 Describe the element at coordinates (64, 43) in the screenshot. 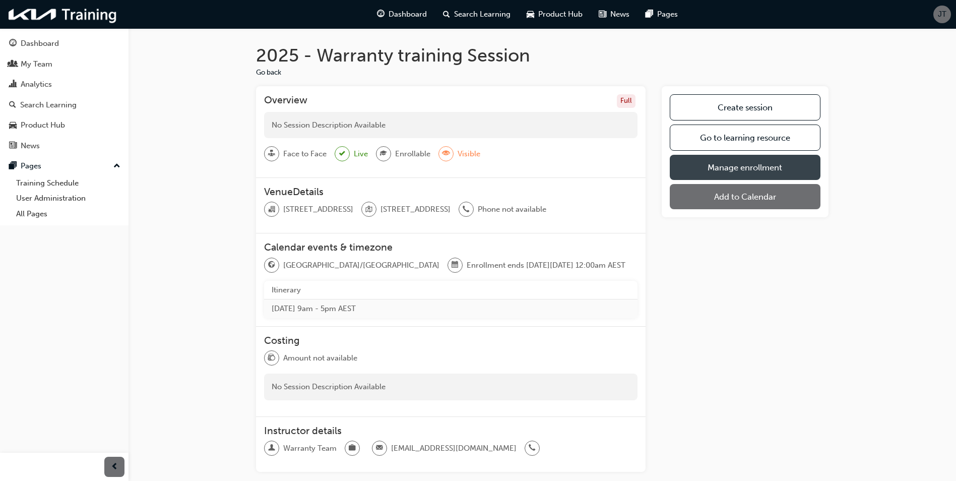

I see `a: Dashboard` at that location.